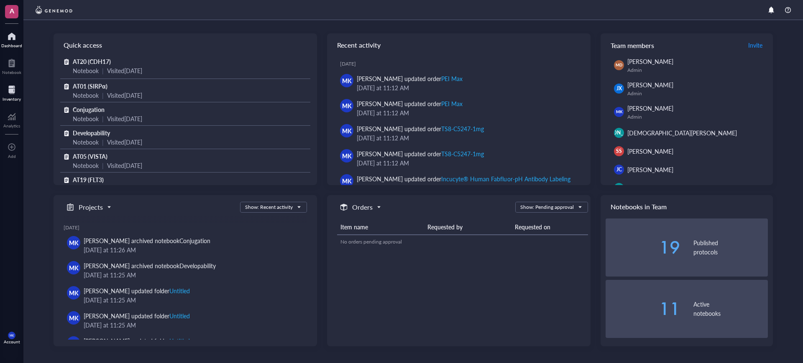 The height and width of the screenshot is (363, 803). What do you see at coordinates (12, 119) in the screenshot?
I see `a: Analytics` at bounding box center [12, 119].